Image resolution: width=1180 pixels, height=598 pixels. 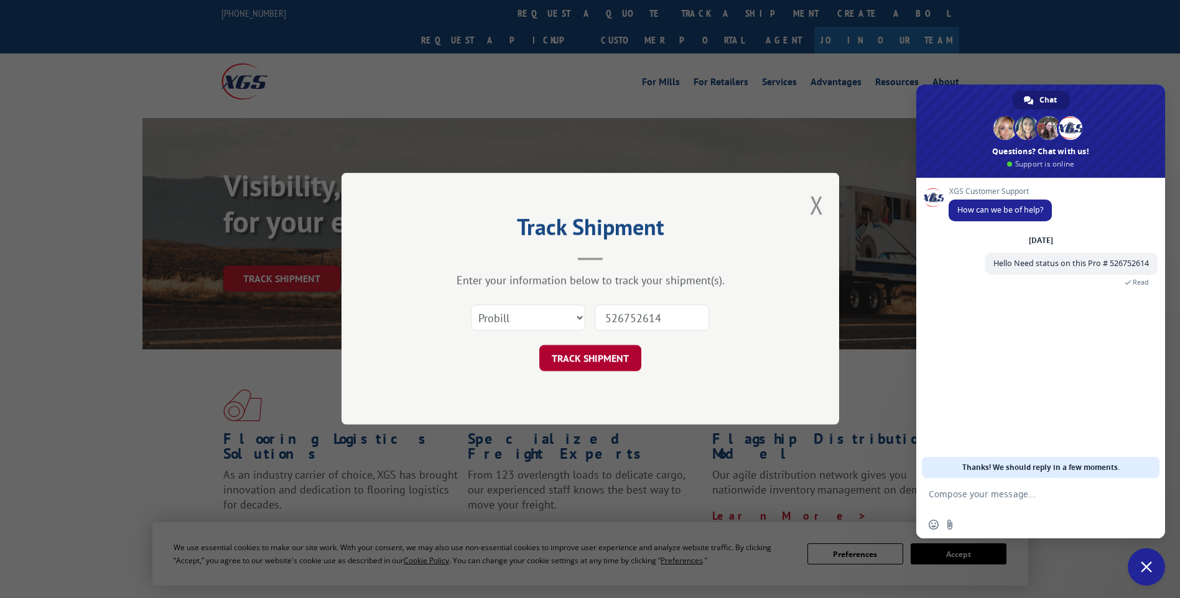 What do you see at coordinates (1000, 192) in the screenshot?
I see `span: XGS Customer Support` at bounding box center [1000, 192].